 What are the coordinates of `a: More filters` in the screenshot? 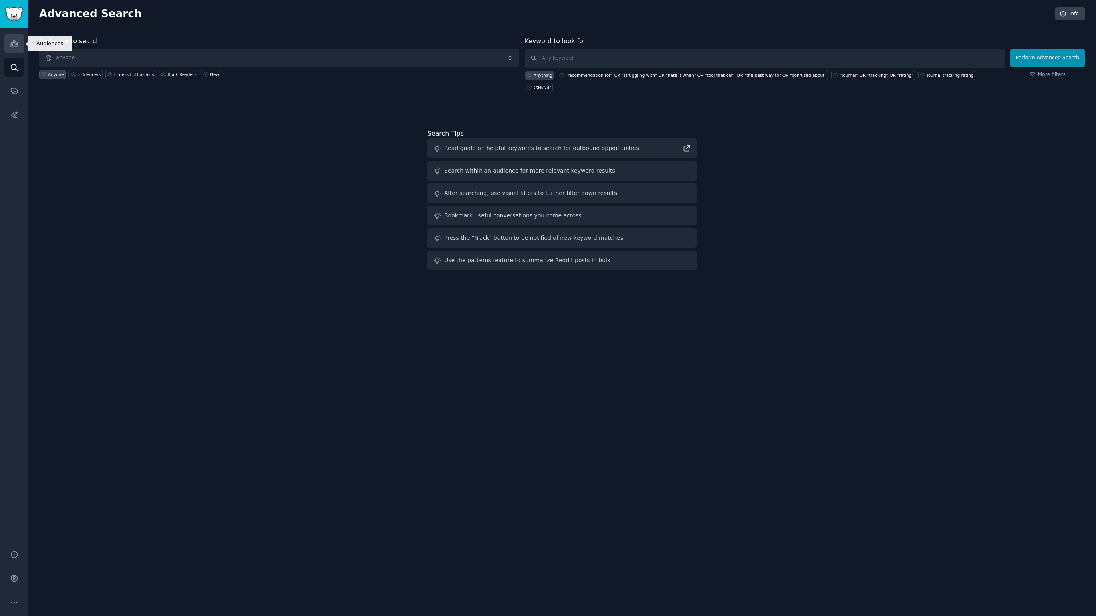 It's located at (1047, 75).